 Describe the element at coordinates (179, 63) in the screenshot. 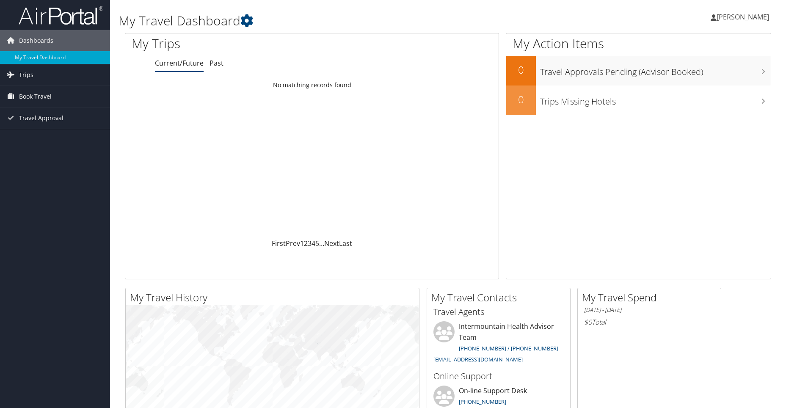

I see `a: Current/Future` at that location.